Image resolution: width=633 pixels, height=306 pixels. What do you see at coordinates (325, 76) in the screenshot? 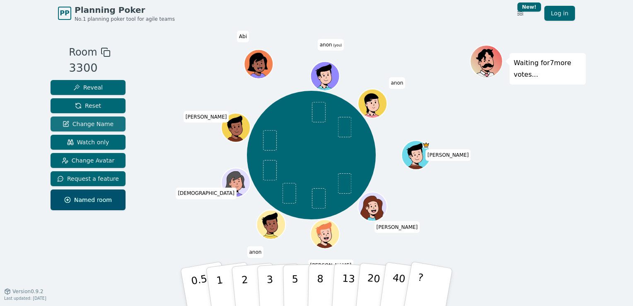
I see `button: Click to change your avatar` at bounding box center [325, 76].